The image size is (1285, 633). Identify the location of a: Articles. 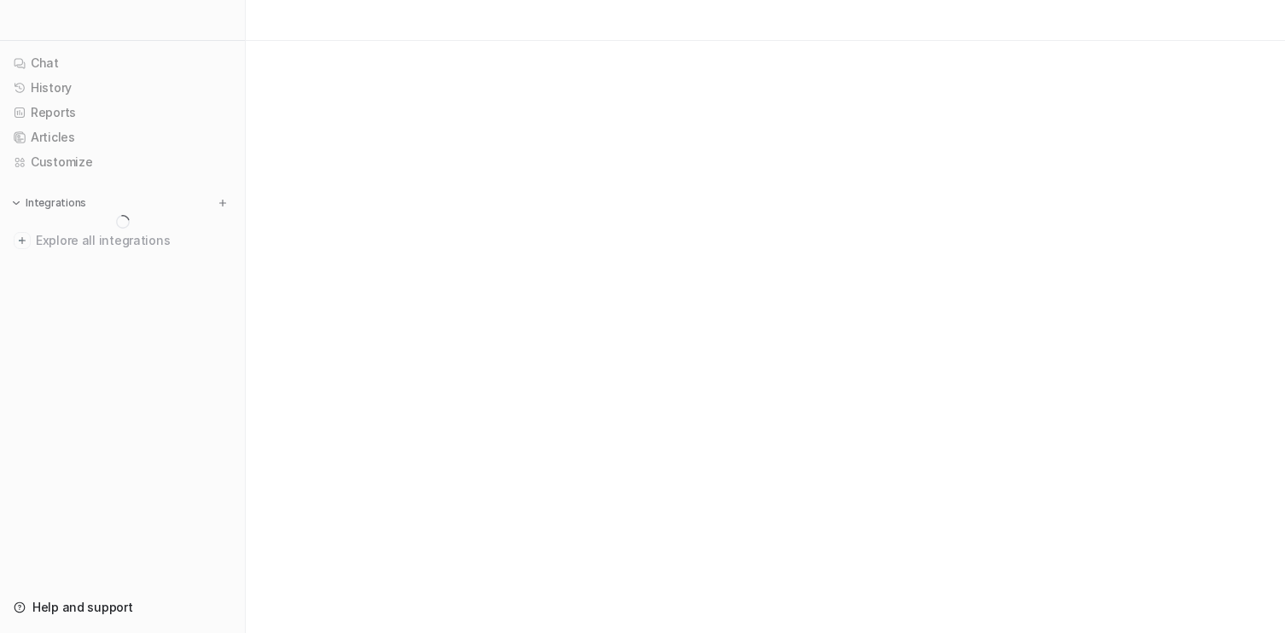
(122, 137).